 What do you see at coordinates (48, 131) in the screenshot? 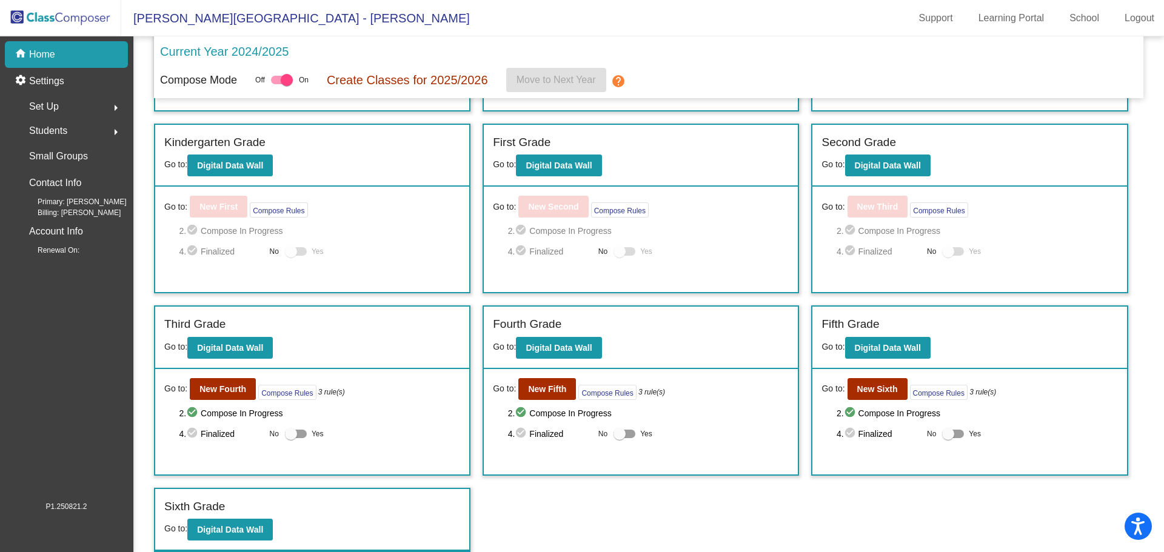
I see `span: Students` at bounding box center [48, 131].